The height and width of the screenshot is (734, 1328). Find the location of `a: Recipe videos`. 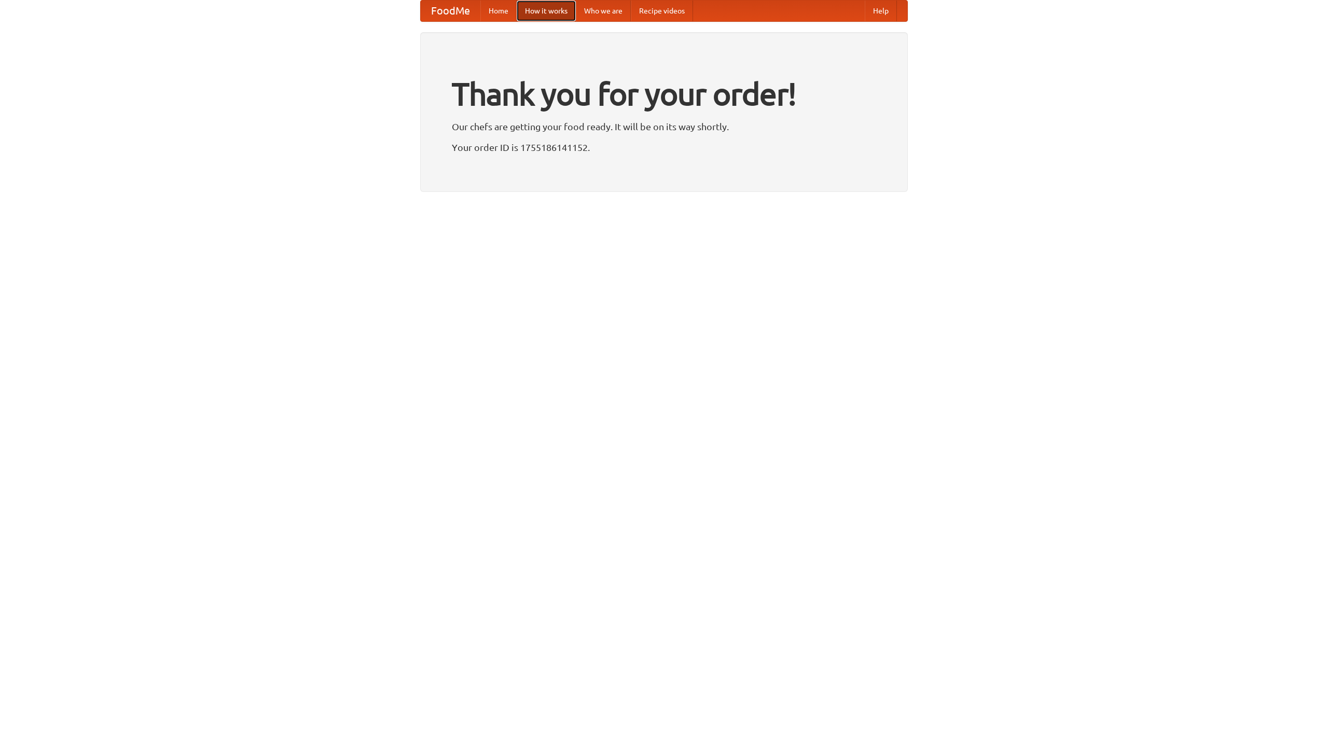

a: Recipe videos is located at coordinates (662, 11).